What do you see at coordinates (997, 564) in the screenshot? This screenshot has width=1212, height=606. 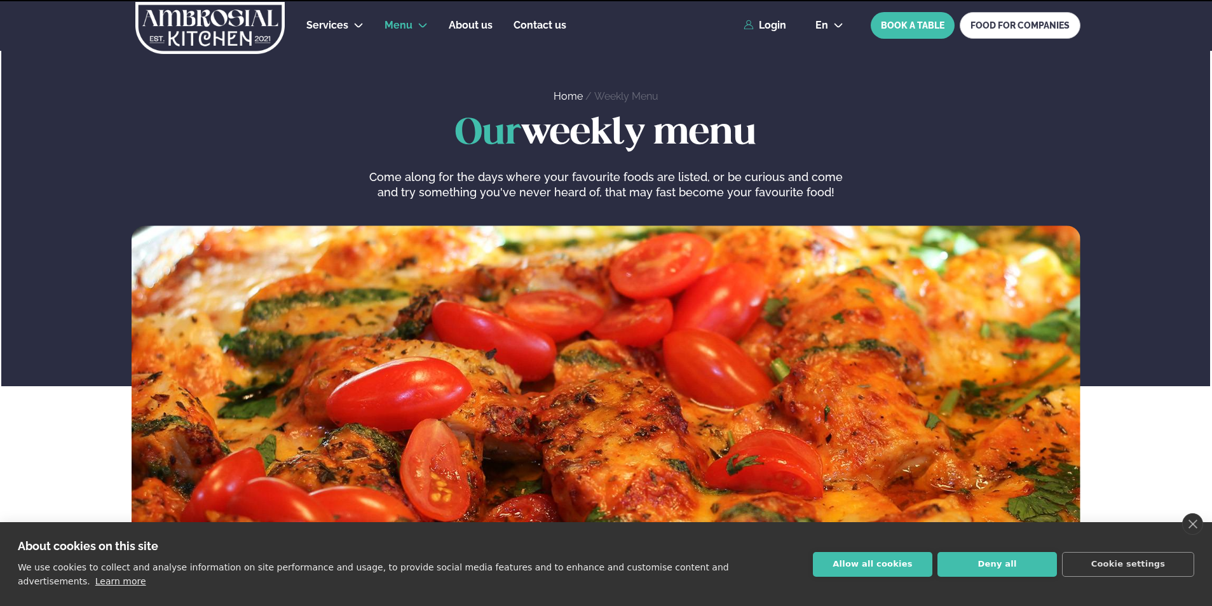 I see `button: Deny all` at bounding box center [997, 564].